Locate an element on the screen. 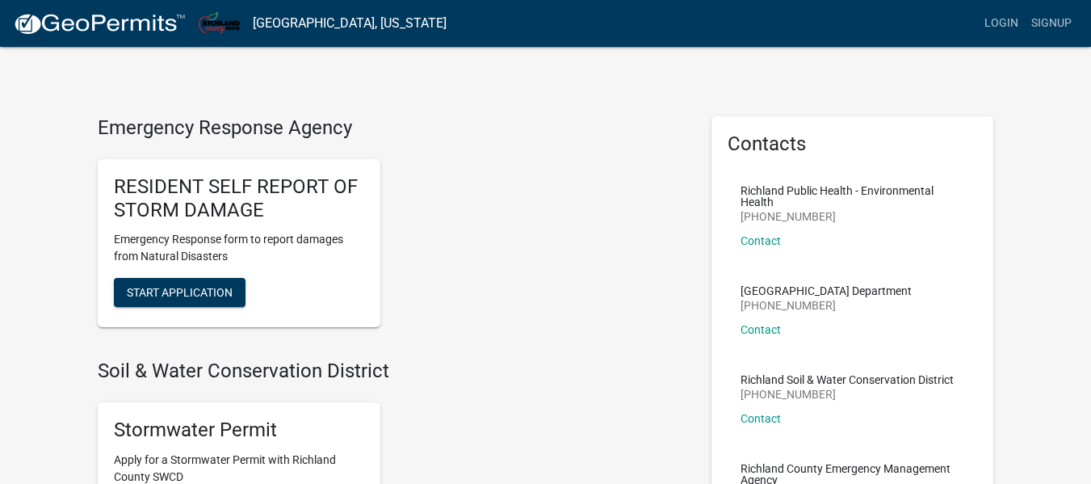 Image resolution: width=1091 pixels, height=484 pixels. h5: RESIDENT SELF REPORT OF STORM DAMAGE is located at coordinates (239, 199).